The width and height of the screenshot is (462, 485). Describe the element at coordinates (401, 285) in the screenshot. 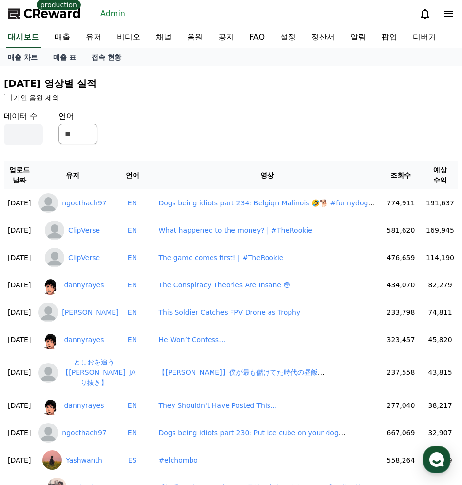

I see `td: 434,070` at that location.